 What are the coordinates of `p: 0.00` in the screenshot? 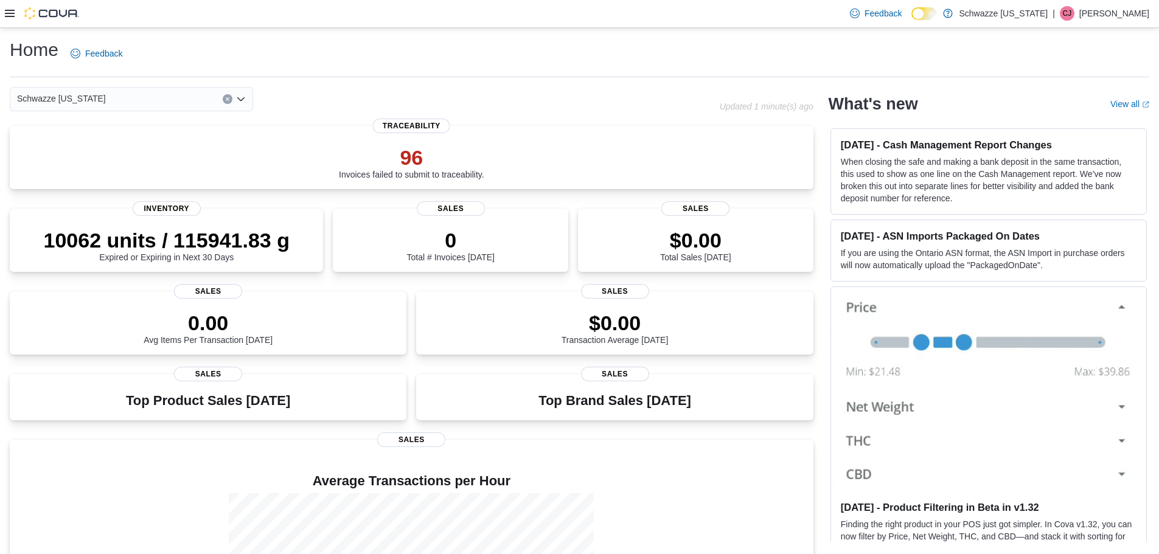 It's located at (208, 323).